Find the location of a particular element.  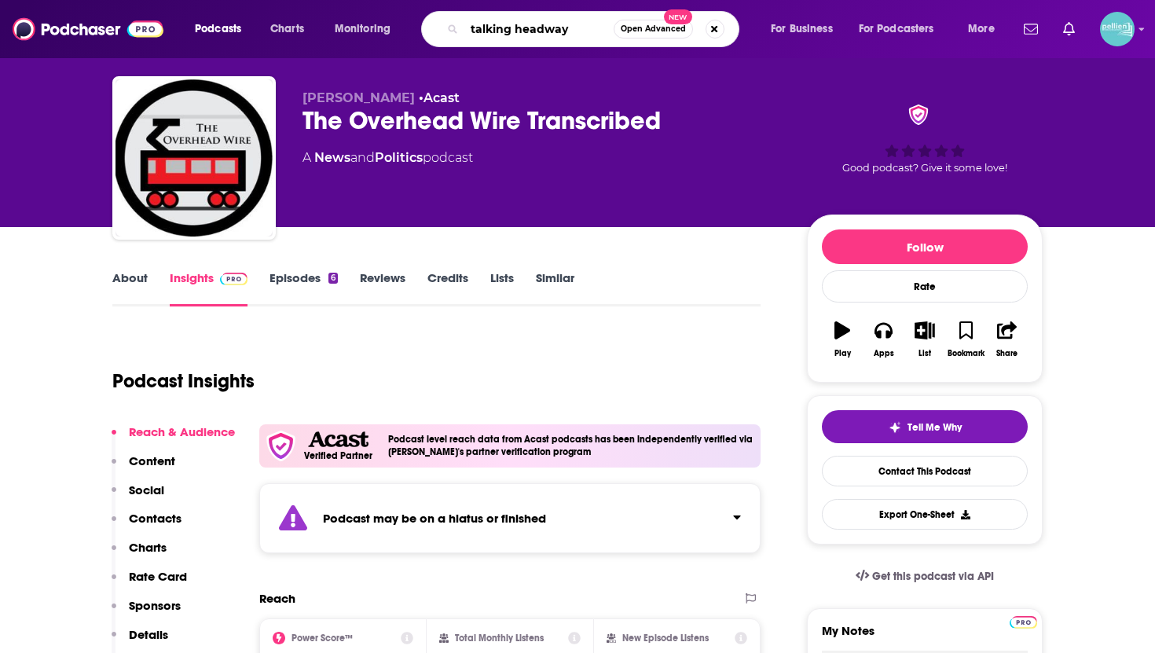

p: Rate Card is located at coordinates (158, 576).